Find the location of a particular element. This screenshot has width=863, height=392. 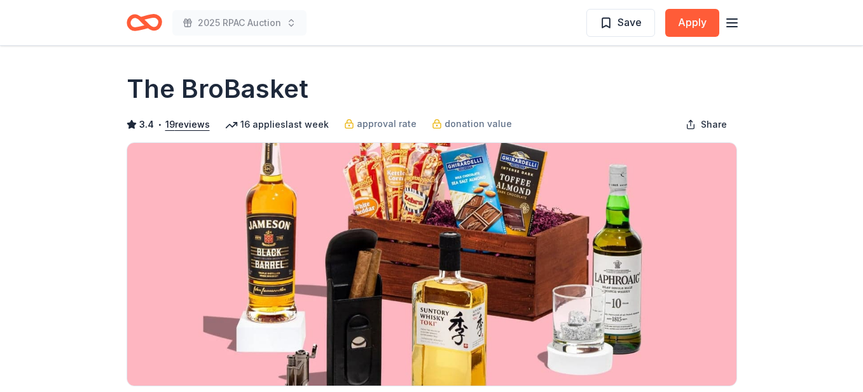

button: Save is located at coordinates (620, 23).